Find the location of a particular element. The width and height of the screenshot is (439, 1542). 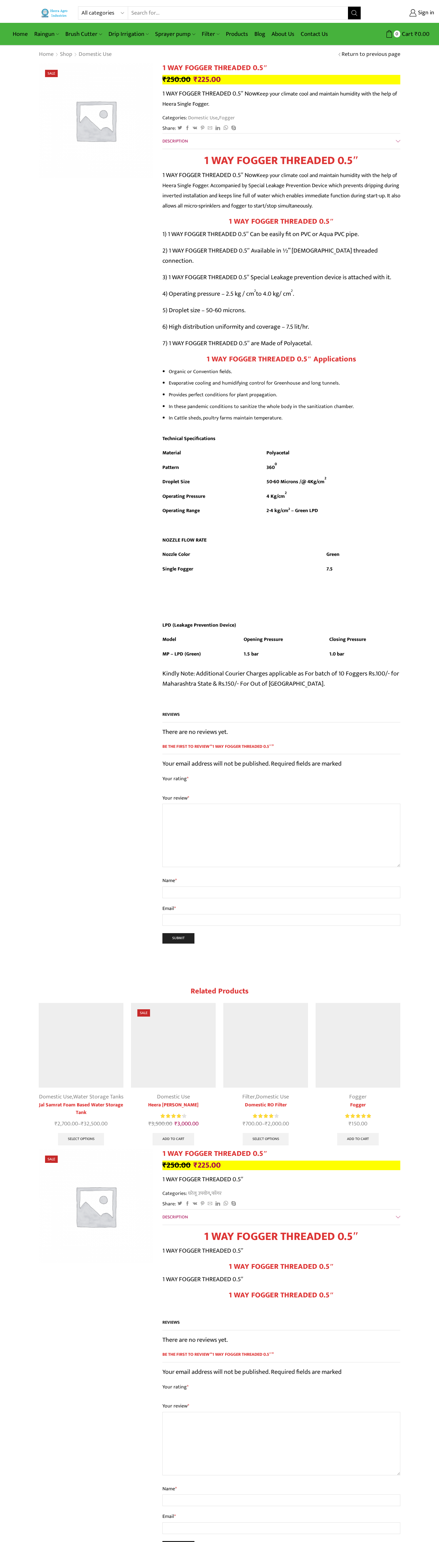

bdi: 2,000.00 is located at coordinates (277, 1124).